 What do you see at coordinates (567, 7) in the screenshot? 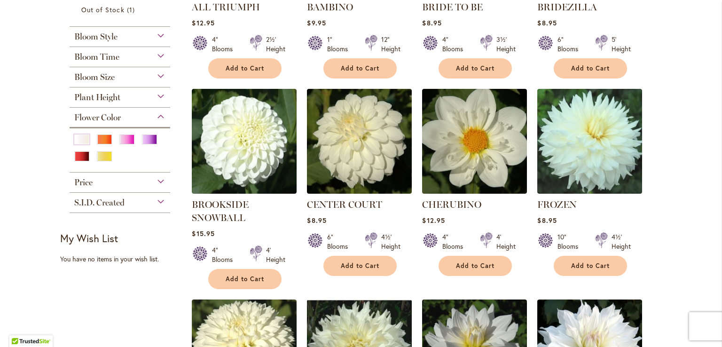
I see `a: BRIDEZILLA` at bounding box center [567, 7].